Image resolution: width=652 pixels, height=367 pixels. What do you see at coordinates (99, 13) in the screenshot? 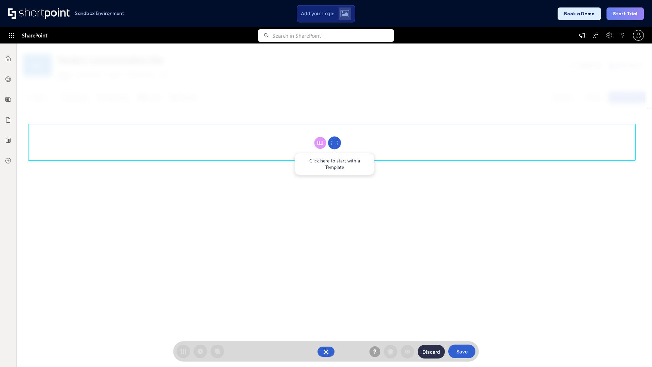
I see `h1: Sandbox Environment` at bounding box center [99, 13].